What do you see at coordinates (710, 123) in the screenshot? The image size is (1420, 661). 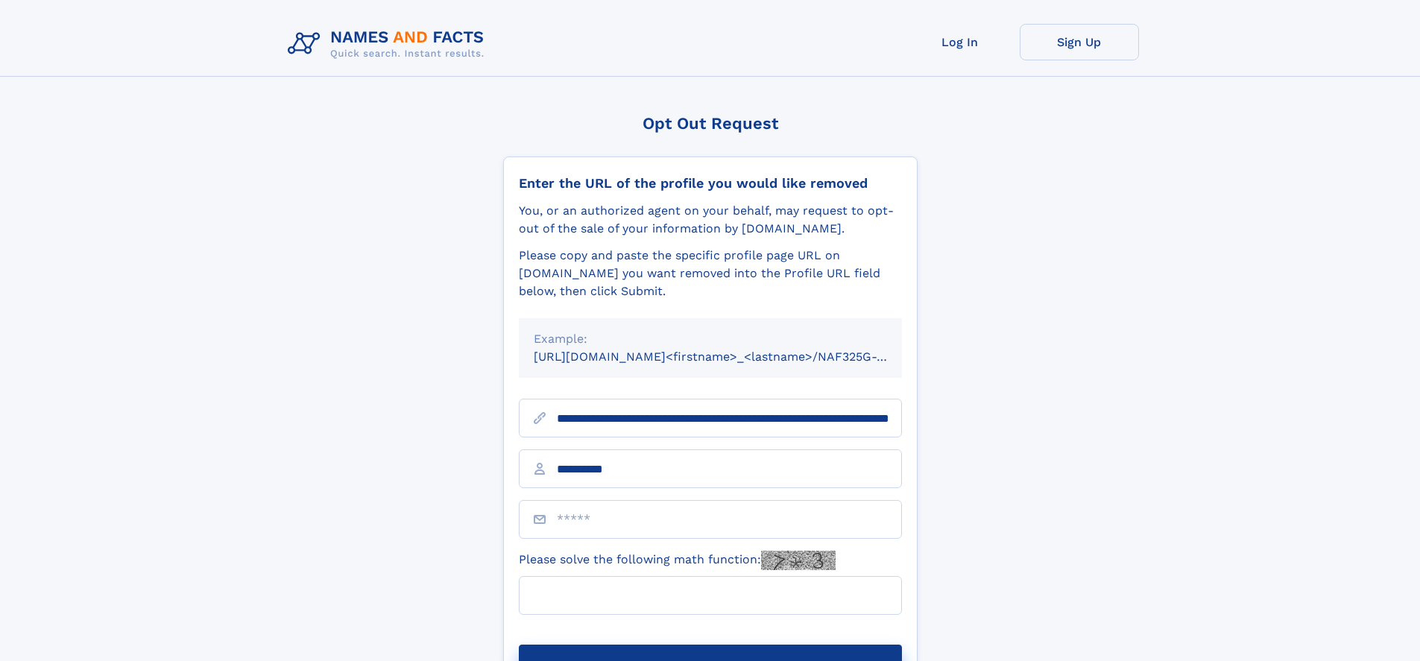 I see `div: Opt Out Request` at bounding box center [710, 123].